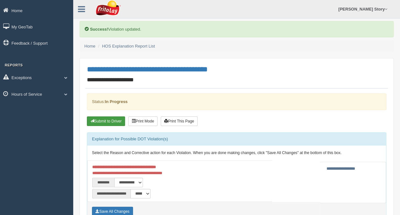 This screenshot has width=400, height=215. What do you see at coordinates (99, 29) in the screenshot?
I see `b: Success!` at bounding box center [99, 29].